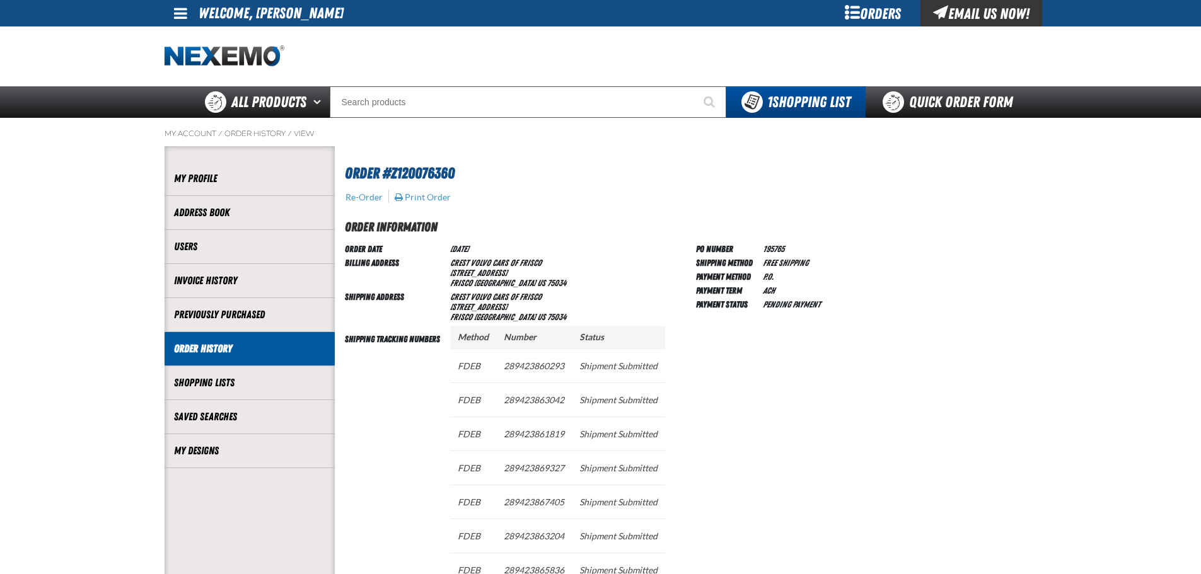 This screenshot has width=1201, height=574. I want to click on input: Search, so click(528, 102).